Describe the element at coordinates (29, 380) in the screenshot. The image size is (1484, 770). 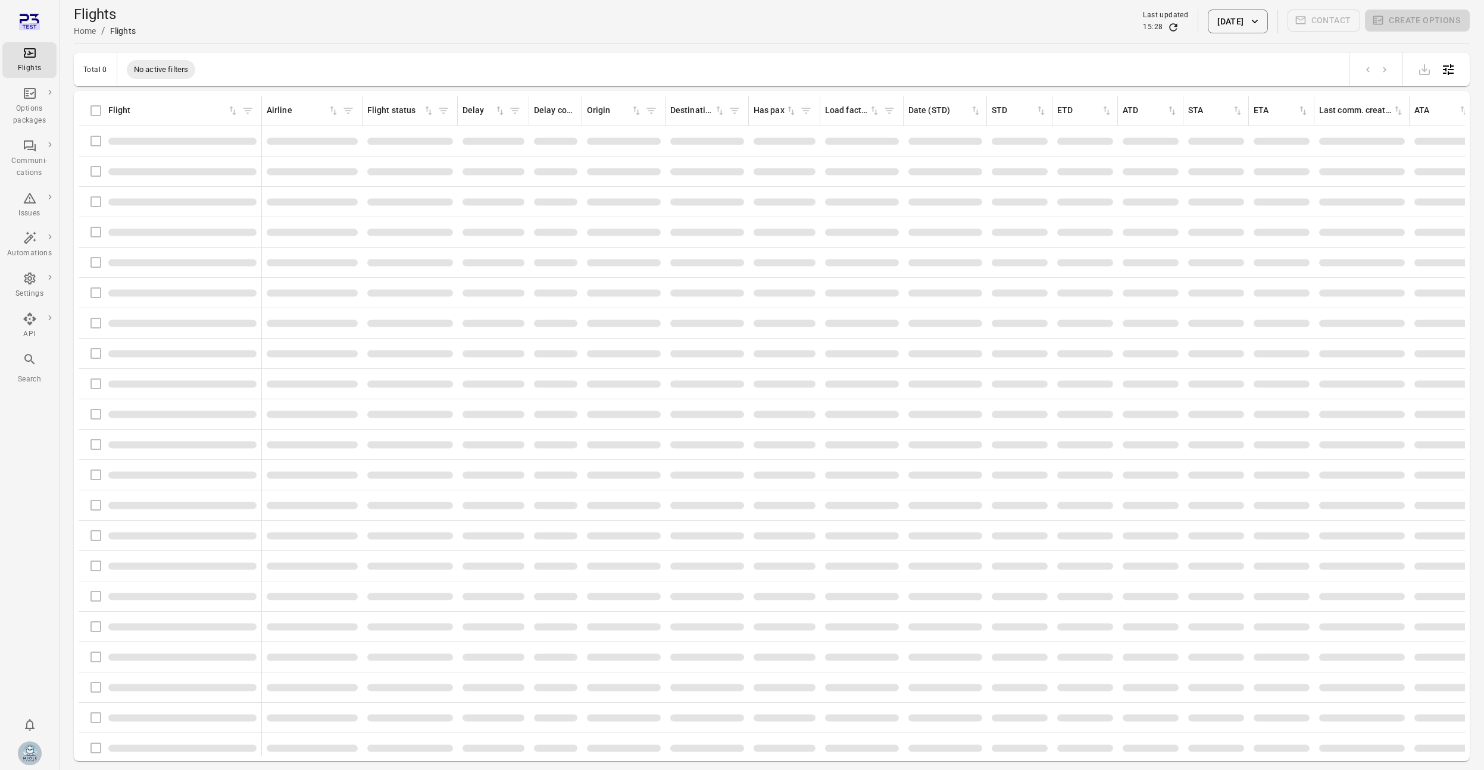
I see `div: Search` at that location.